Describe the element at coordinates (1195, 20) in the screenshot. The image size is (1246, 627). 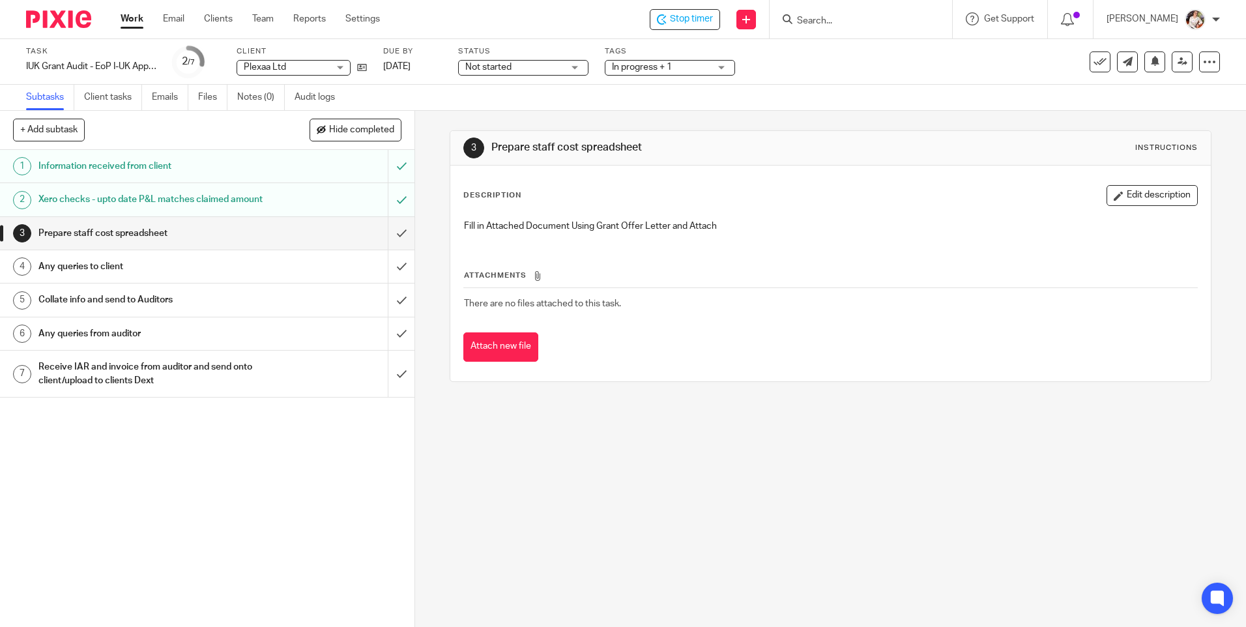
I see `img: Kayleigh%20Henson.jpeg` at that location.